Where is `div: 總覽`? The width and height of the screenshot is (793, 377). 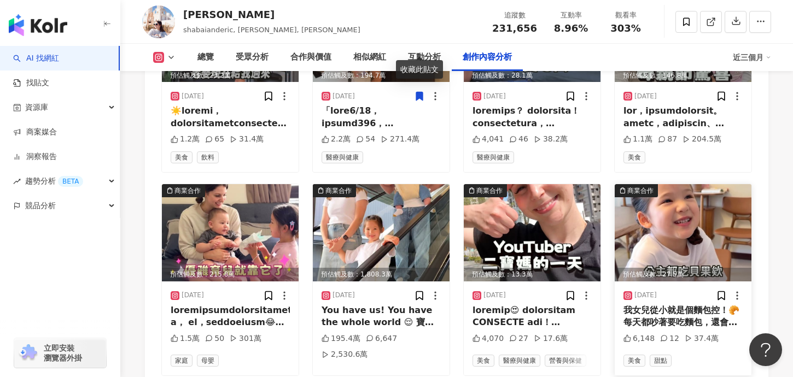
div: 總覽 is located at coordinates (206, 57).